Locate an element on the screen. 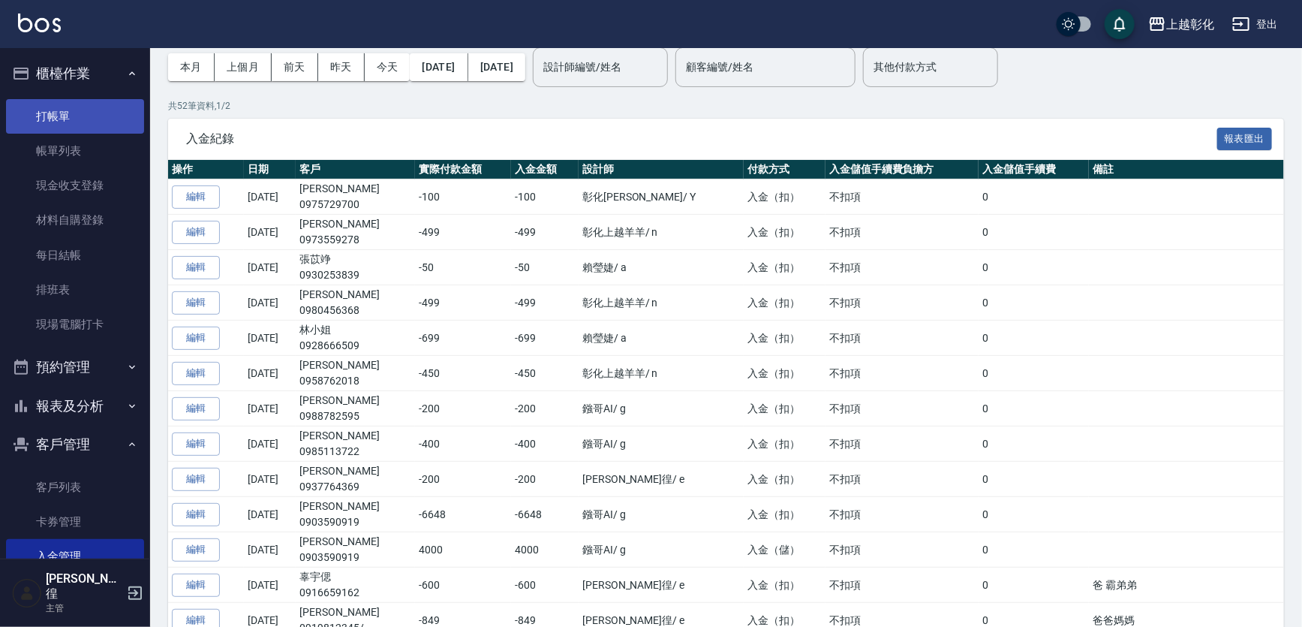  p: 0930253839 is located at coordinates (355, 275).